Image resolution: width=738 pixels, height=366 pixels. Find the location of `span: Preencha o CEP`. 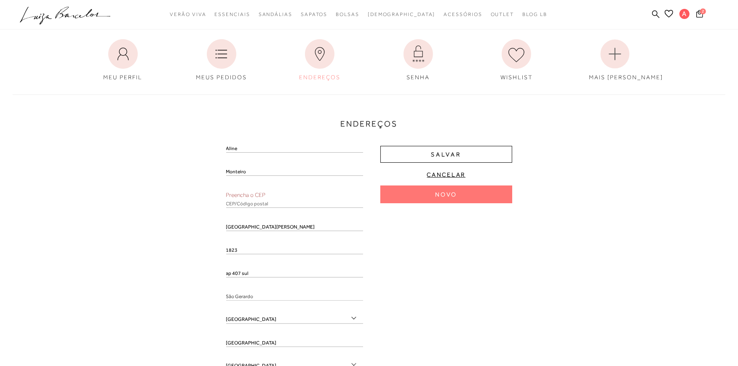

span: Preencha o CEP is located at coordinates (246, 195).